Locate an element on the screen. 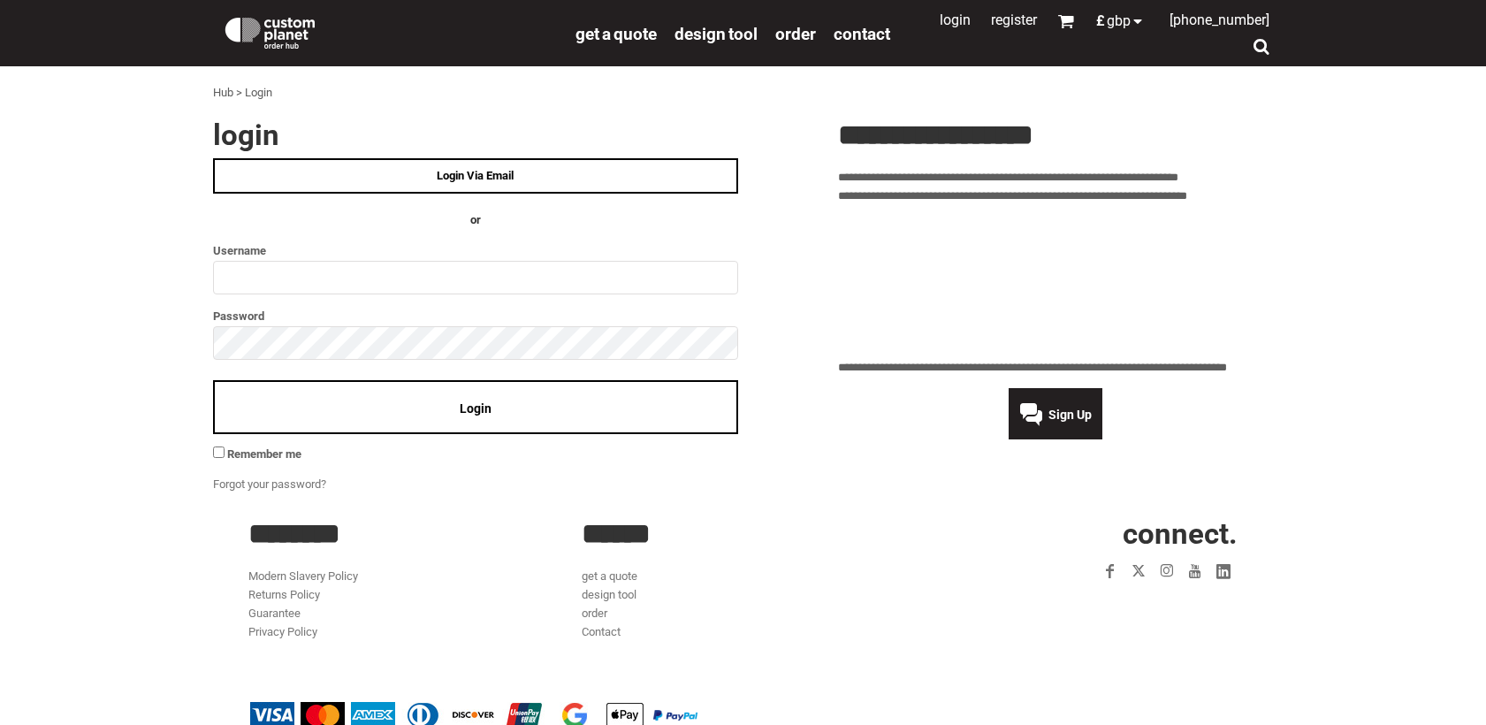  span: Login Via Email is located at coordinates (475, 175).